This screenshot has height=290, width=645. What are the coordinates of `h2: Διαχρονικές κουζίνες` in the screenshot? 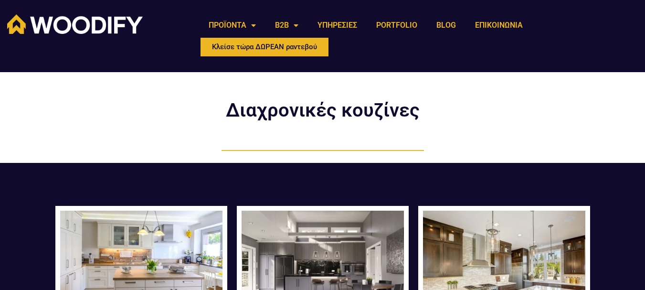 It's located at (323, 110).